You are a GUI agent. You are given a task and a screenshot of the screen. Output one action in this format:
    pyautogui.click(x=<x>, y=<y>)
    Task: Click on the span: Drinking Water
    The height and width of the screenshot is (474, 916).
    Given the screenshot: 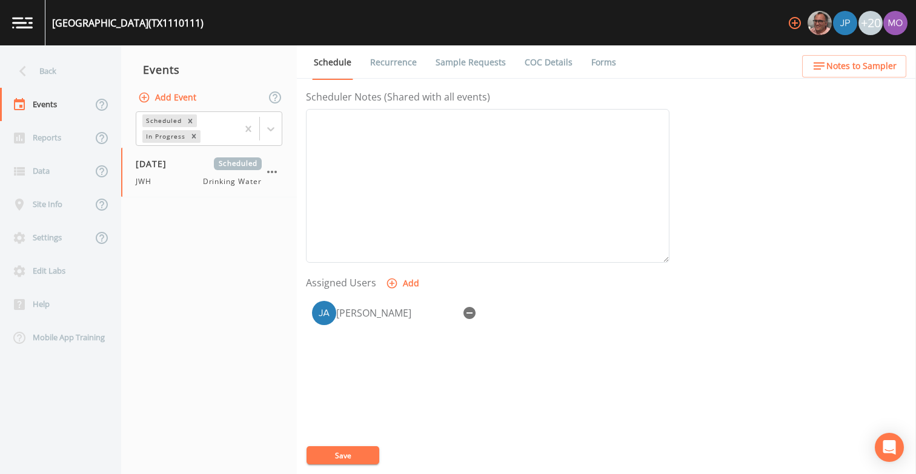 What is the action you would take?
    pyautogui.click(x=232, y=182)
    